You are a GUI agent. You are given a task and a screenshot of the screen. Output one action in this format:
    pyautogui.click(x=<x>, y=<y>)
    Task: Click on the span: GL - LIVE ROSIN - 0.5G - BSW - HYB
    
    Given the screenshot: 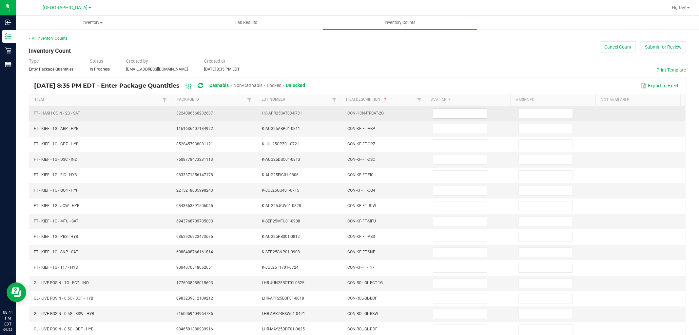 What is the action you would take?
    pyautogui.click(x=64, y=313)
    